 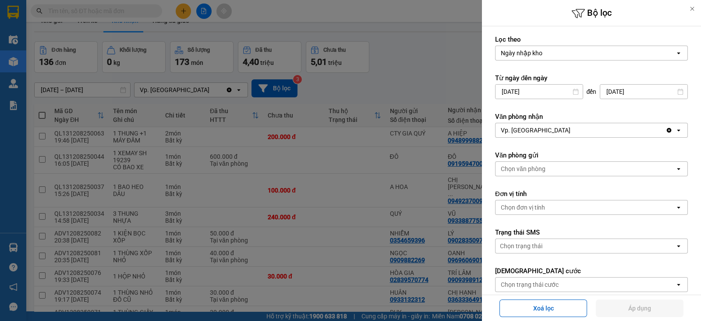 What do you see at coordinates (544, 53) in the screenshot?
I see `input: Selected Ngày nhập kho.` at bounding box center [544, 53].